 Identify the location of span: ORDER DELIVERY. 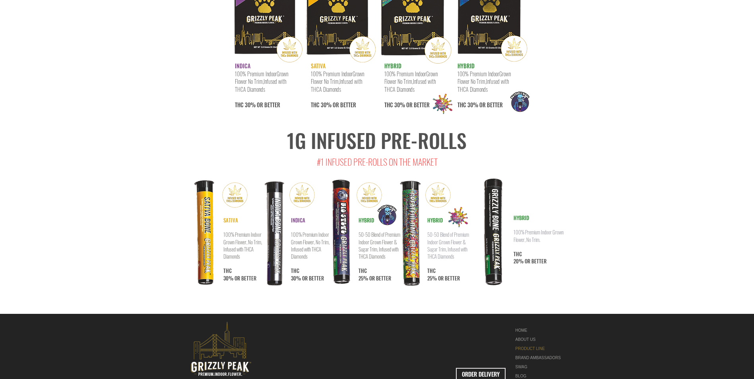
(480, 374).